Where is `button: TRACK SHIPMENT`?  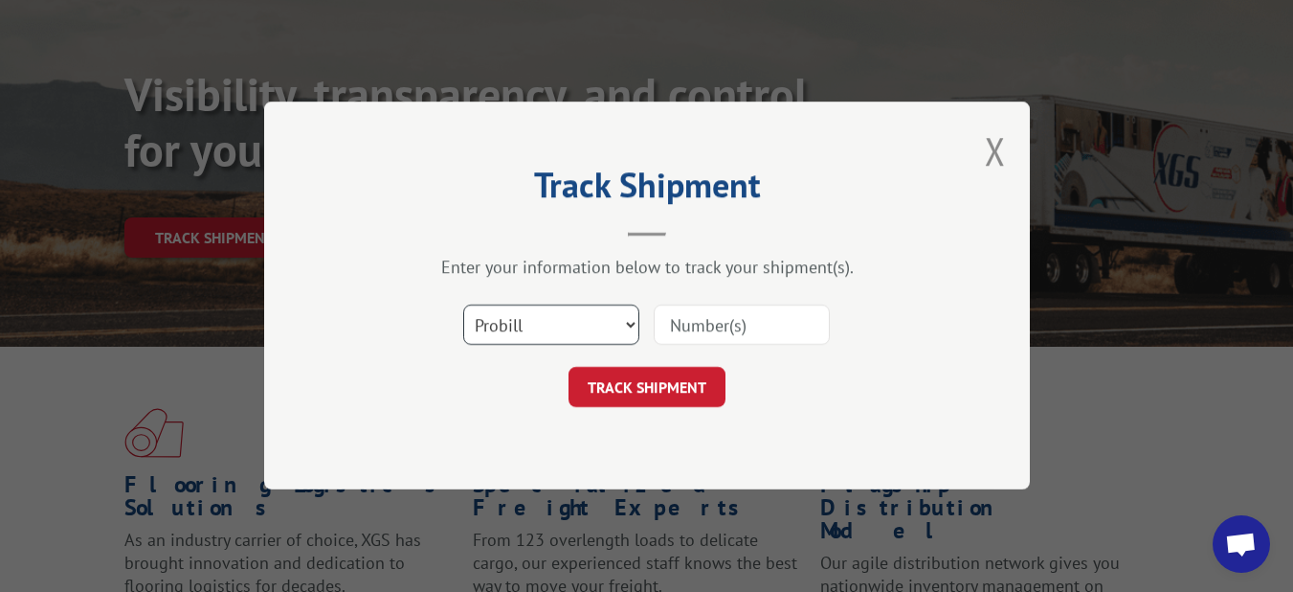
button: TRACK SHIPMENT is located at coordinates (647, 388).